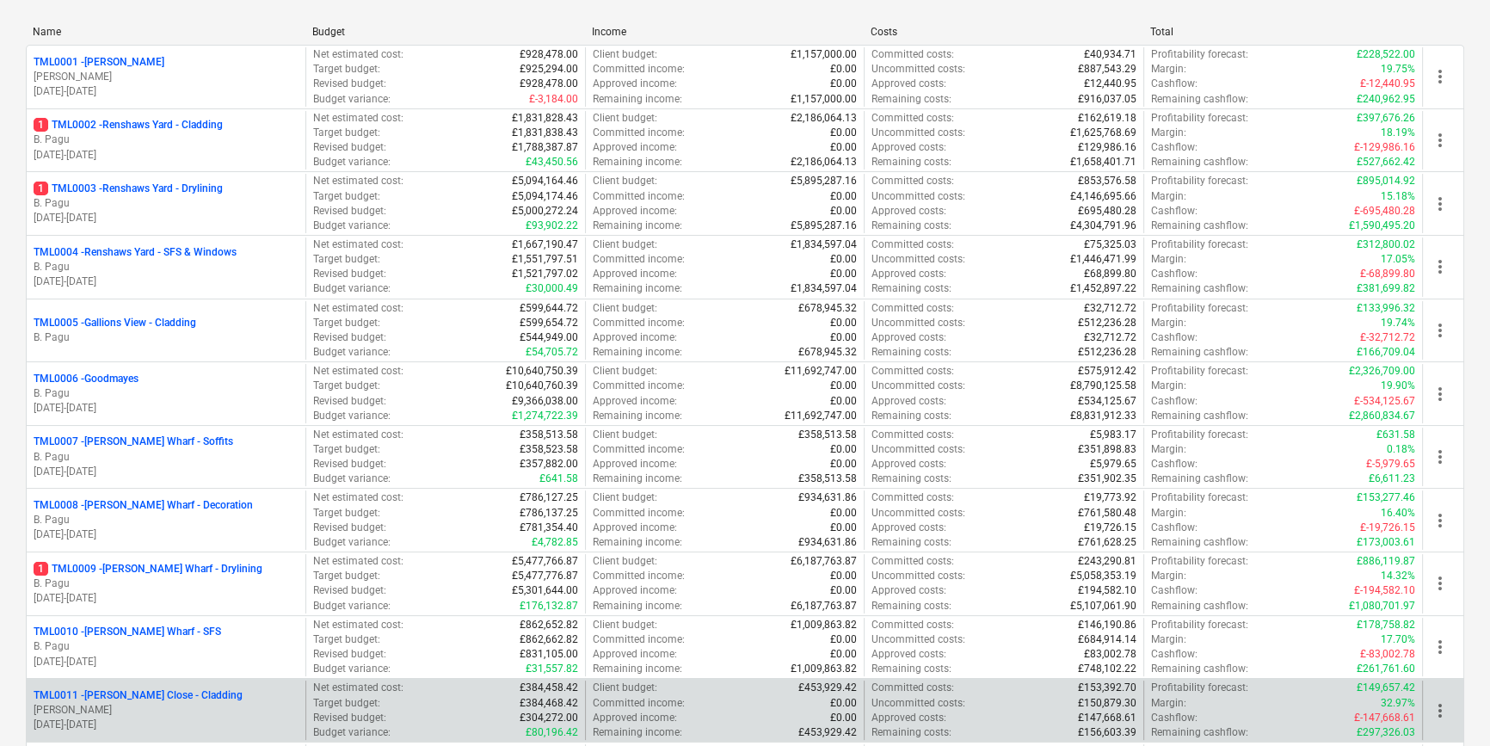  What do you see at coordinates (165, 32) in the screenshot?
I see `div: Name` at bounding box center [165, 32].